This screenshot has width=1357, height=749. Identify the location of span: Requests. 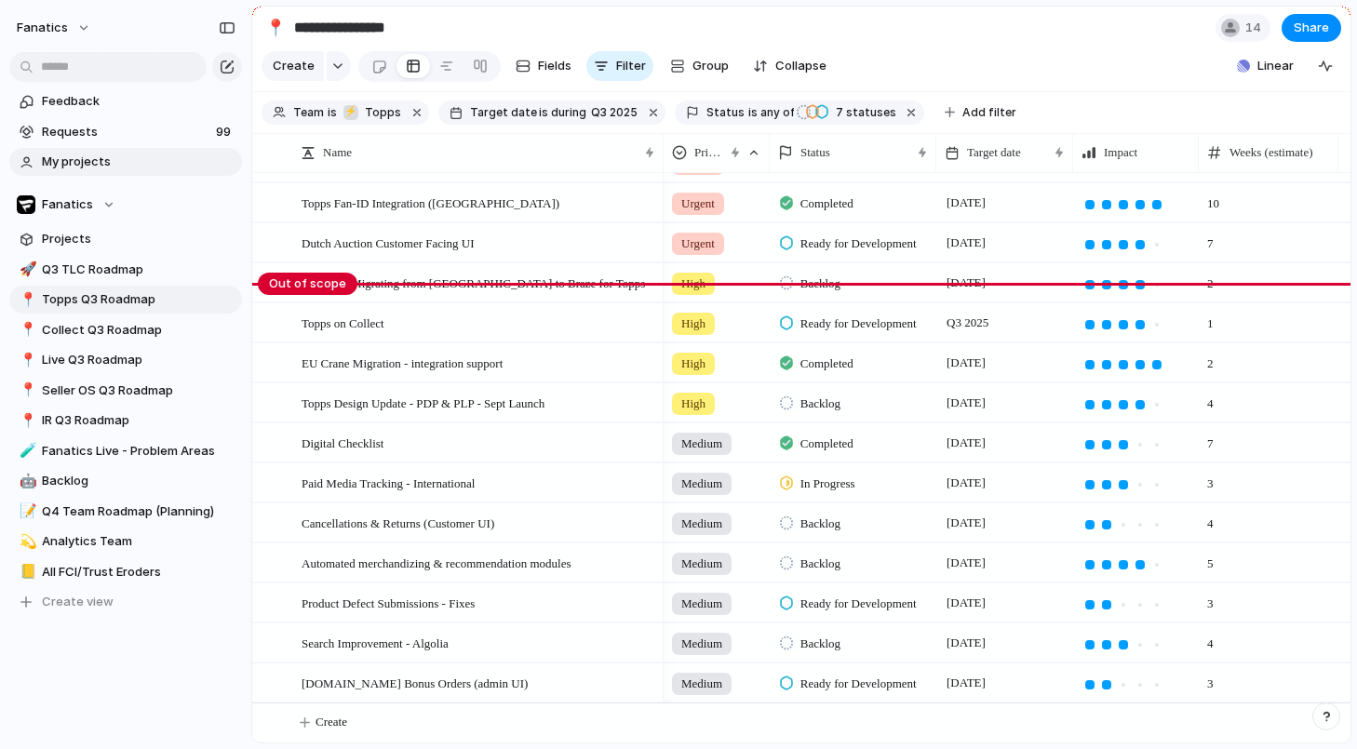
(126, 132).